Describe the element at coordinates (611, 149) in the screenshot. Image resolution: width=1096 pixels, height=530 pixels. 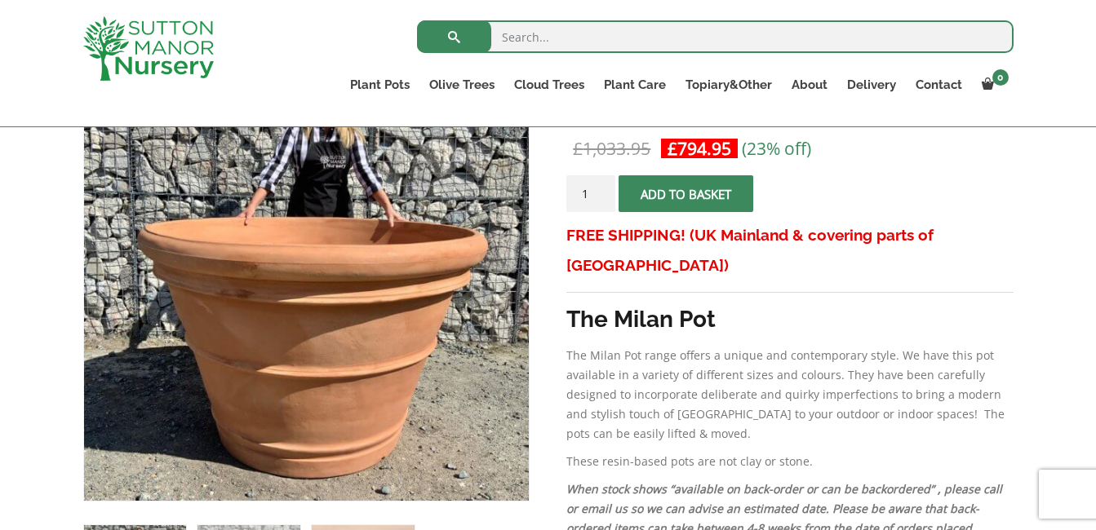
I see `bdi: 1,033.95` at that location.